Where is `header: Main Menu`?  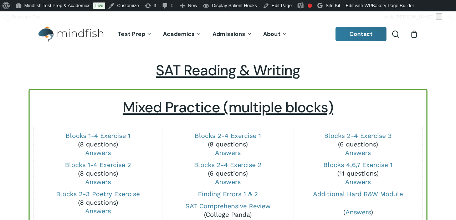 header: Main Menu is located at coordinates (228, 34).